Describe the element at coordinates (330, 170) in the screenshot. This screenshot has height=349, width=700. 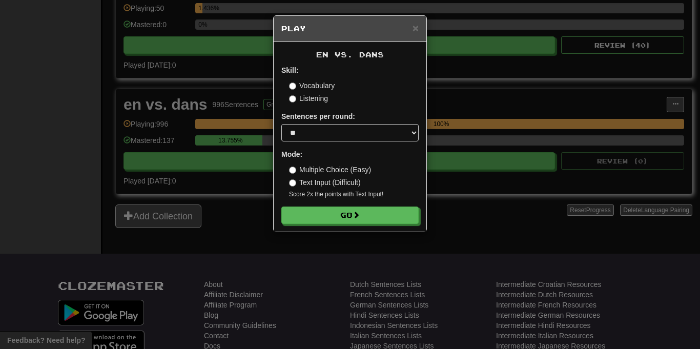
I see `label: Multiple Choice (Easy)` at that location.